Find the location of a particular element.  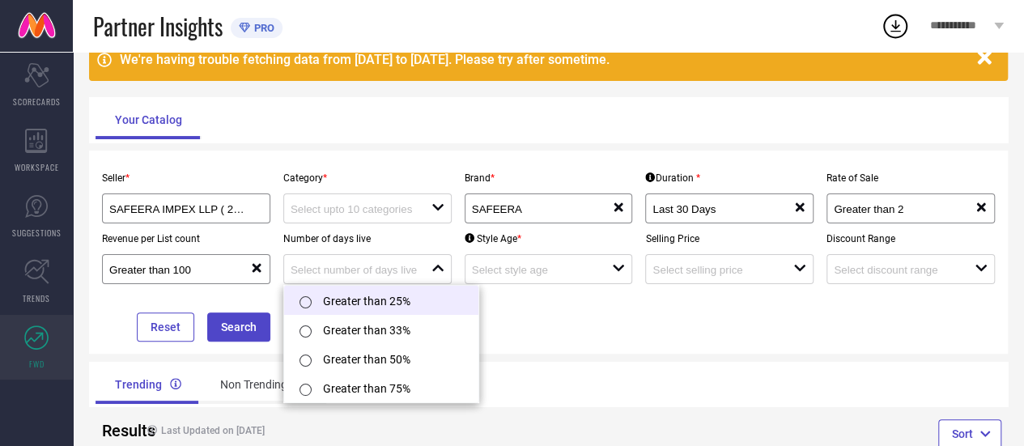

div: SAFEERA IMPEX LLP ( 25819 ) is located at coordinates (186, 208).